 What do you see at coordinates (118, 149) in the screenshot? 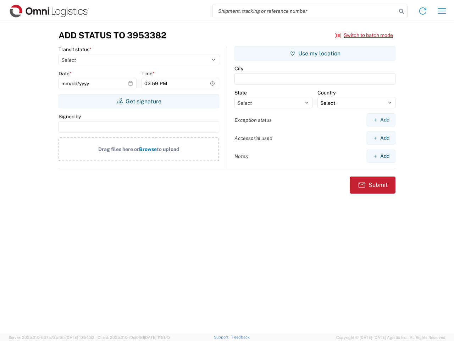
I see `span: Drag files here or` at bounding box center [118, 149].